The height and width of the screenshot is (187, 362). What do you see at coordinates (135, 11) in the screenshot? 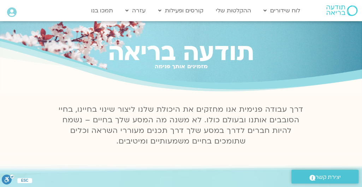
I see `a: עזרה` at bounding box center [135, 11].